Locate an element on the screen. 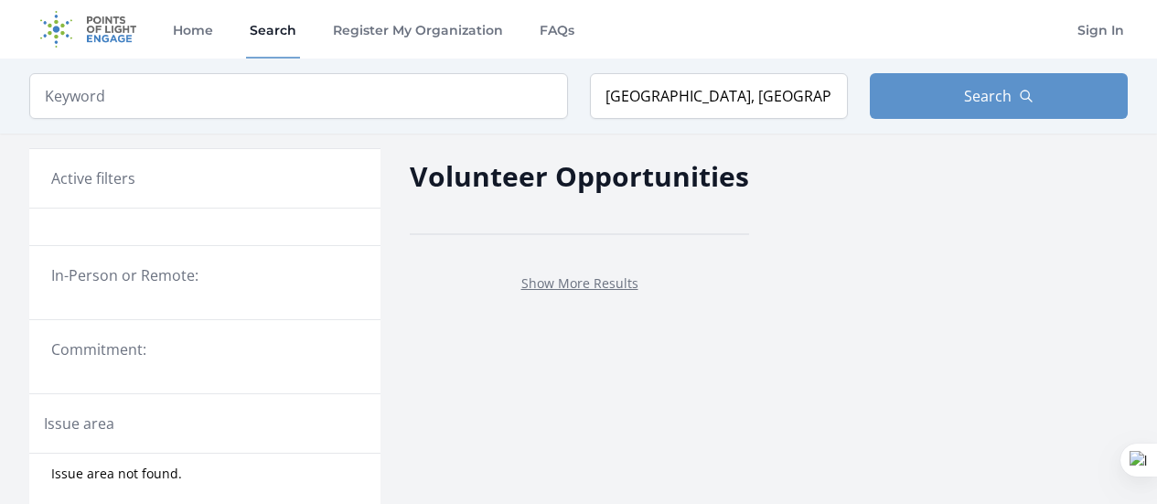  h3: Active filters is located at coordinates (93, 178).